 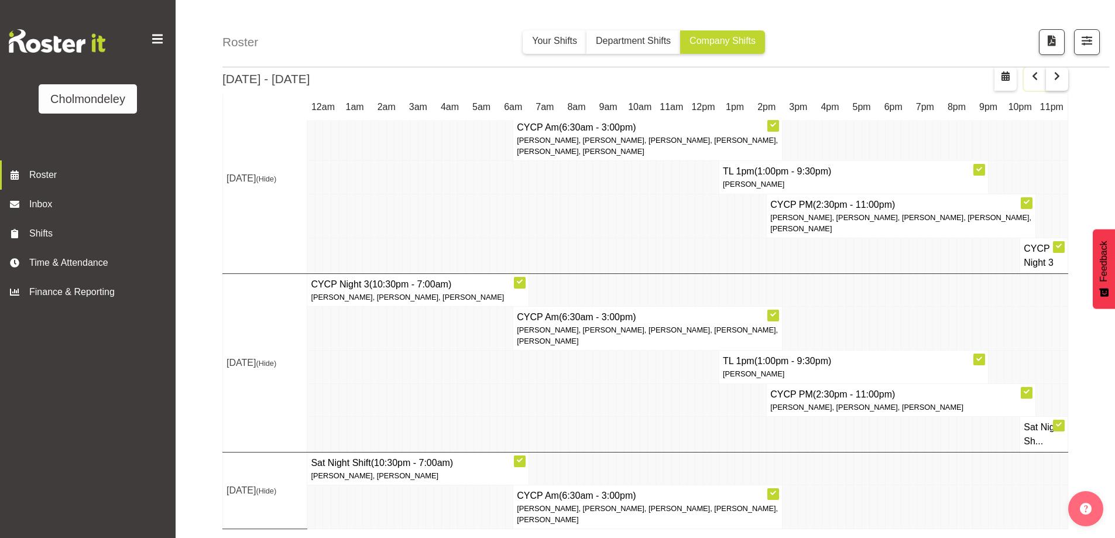 What do you see at coordinates (893, 107) in the screenshot?
I see `th: 6pm` at bounding box center [893, 107].